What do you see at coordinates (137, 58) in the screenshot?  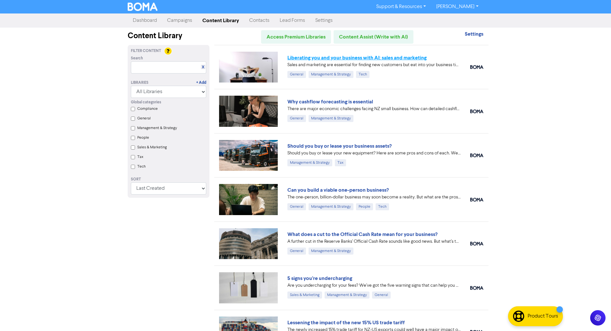 I see `span: Search` at bounding box center [137, 58].